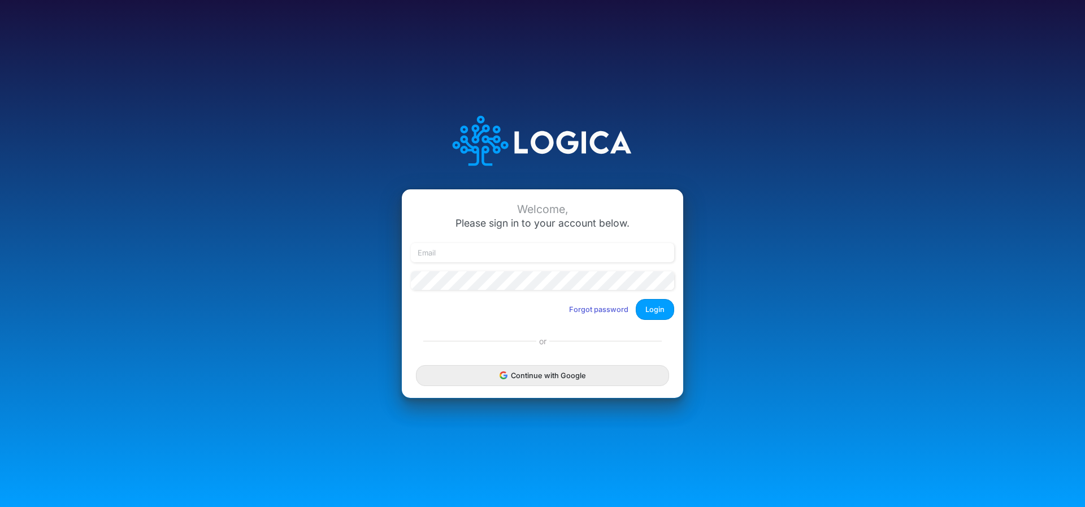 The height and width of the screenshot is (507, 1085). What do you see at coordinates (543, 375) in the screenshot?
I see `button: Continue with Google` at bounding box center [543, 375].